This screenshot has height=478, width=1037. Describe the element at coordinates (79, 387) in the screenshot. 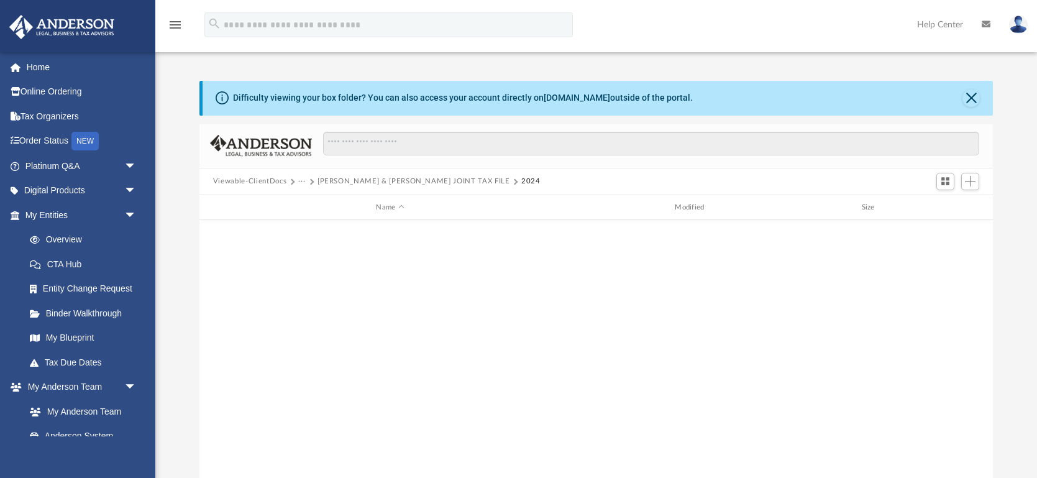

I see `a: My Anderson Teamarrow_drop_down` at that location.